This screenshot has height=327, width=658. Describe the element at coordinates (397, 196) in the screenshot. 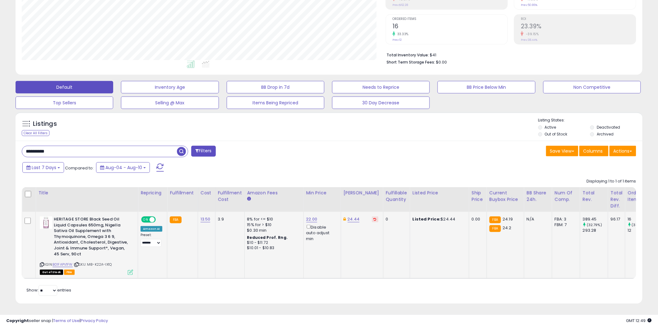

I see `div: Fulfillable Quantity` at that location.